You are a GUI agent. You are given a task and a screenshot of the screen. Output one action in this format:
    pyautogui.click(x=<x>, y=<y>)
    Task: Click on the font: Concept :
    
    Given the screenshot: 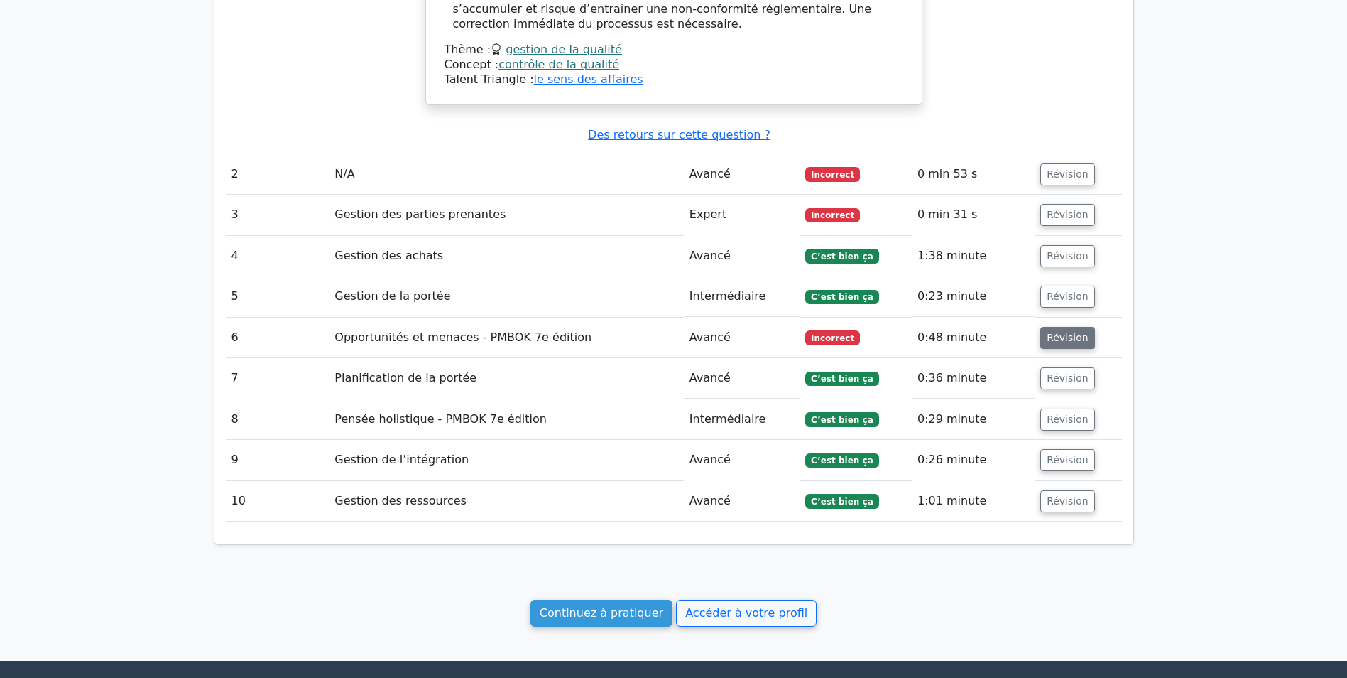 What is the action you would take?
    pyautogui.click(x=532, y=64)
    